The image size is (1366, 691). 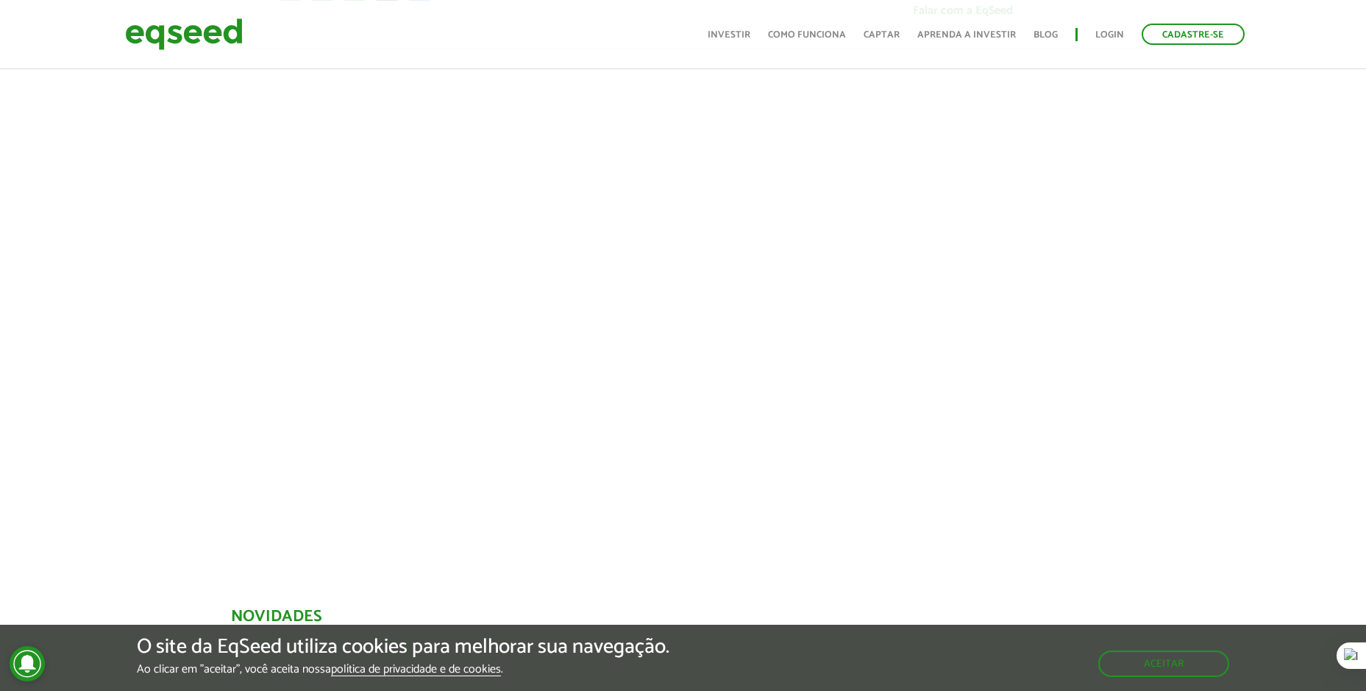 I want to click on a: Captar, so click(x=881, y=35).